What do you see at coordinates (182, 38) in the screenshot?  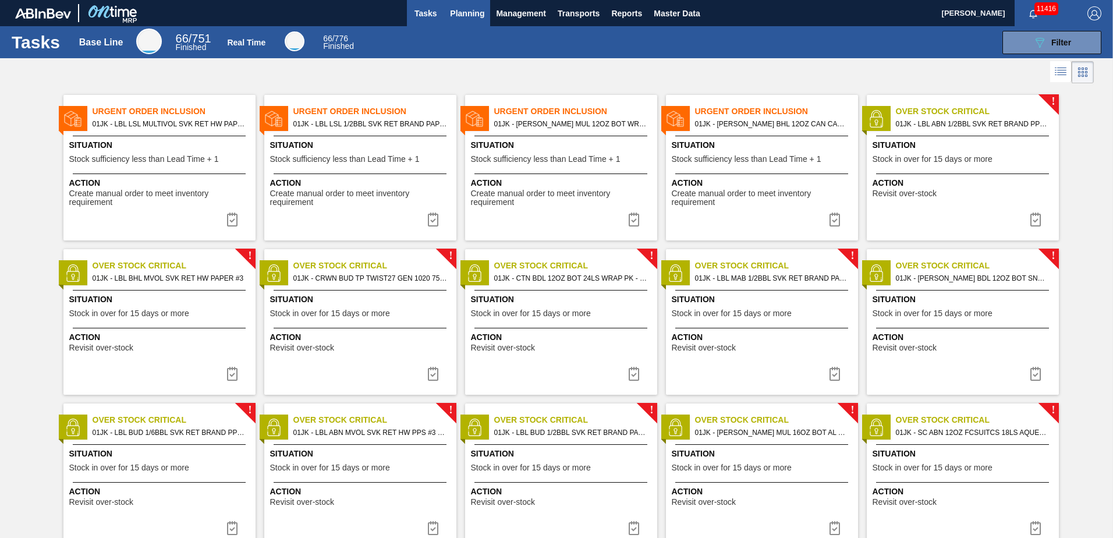 I see `span: 66` at bounding box center [182, 38].